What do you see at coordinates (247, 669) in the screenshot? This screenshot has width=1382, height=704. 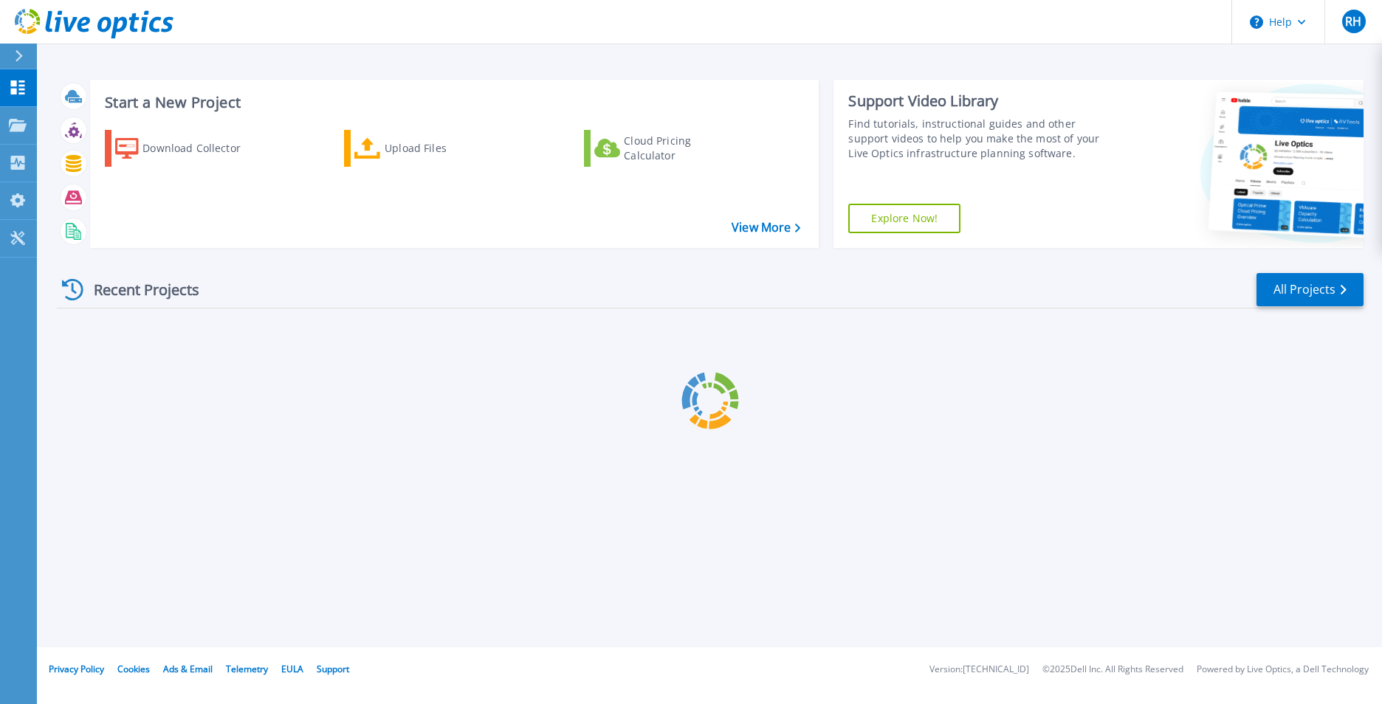 I see `a: Telemetry` at bounding box center [247, 669].